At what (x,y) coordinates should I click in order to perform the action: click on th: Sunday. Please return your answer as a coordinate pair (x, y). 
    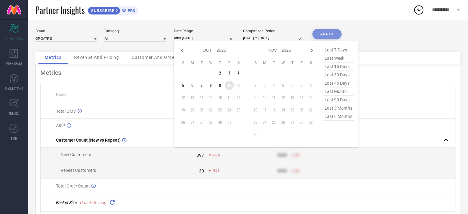
    Looking at the image, I should click on (183, 63).